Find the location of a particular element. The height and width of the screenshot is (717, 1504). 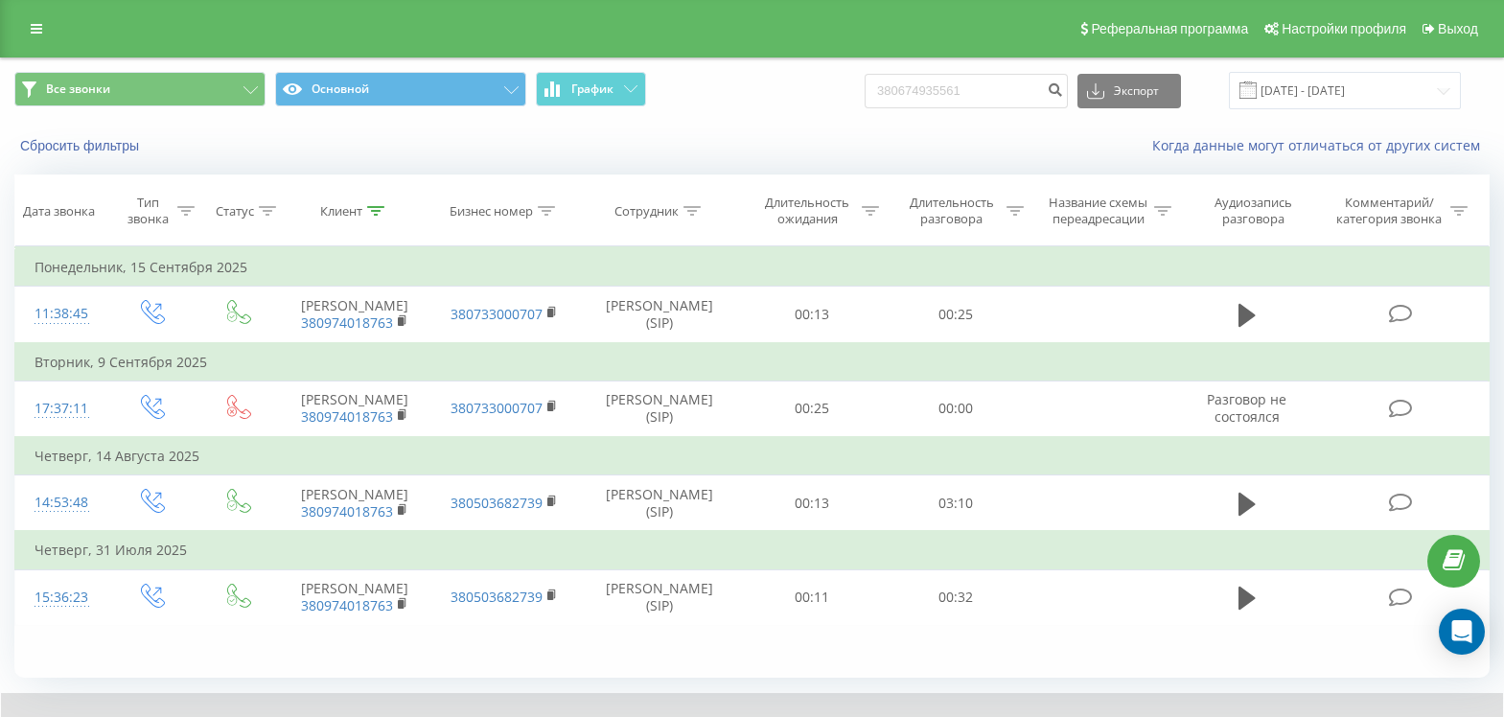

div: 11:38:45 is located at coordinates (61, 313).